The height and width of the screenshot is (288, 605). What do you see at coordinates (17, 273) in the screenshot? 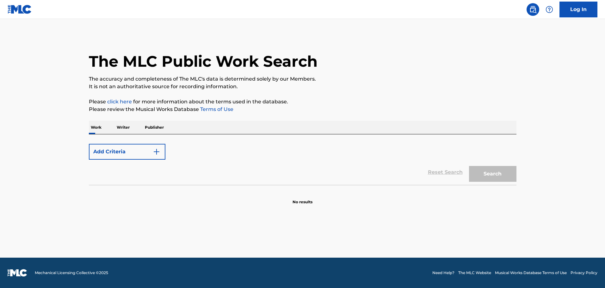
I see `img: logo` at bounding box center [17, 273].